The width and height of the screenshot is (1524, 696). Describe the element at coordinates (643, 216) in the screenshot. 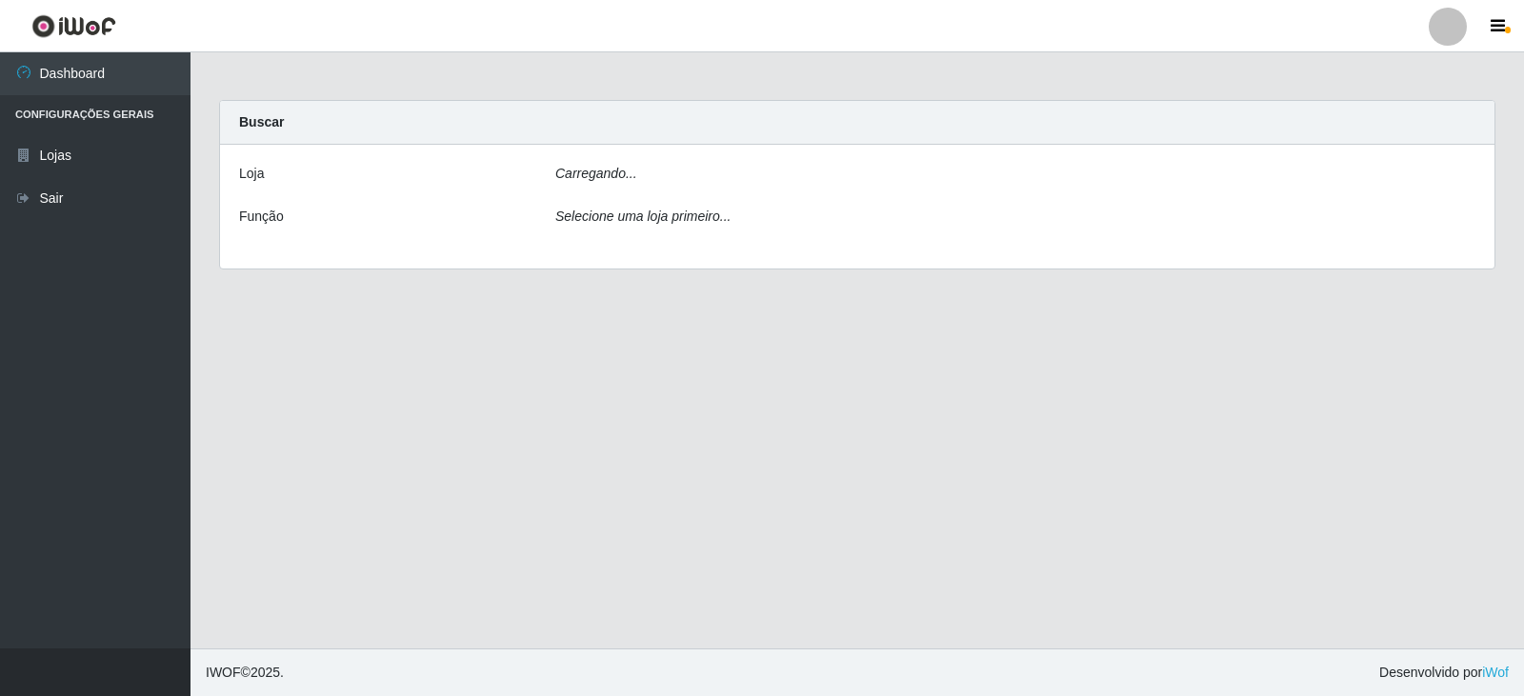

I see `i: Selecione uma loja primeiro...` at that location.